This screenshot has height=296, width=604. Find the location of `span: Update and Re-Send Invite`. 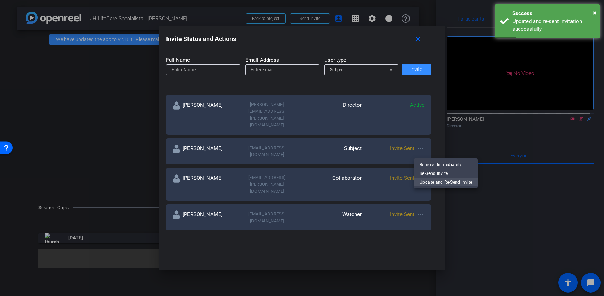

span: Update and Re-Send Invite is located at coordinates (446, 182).